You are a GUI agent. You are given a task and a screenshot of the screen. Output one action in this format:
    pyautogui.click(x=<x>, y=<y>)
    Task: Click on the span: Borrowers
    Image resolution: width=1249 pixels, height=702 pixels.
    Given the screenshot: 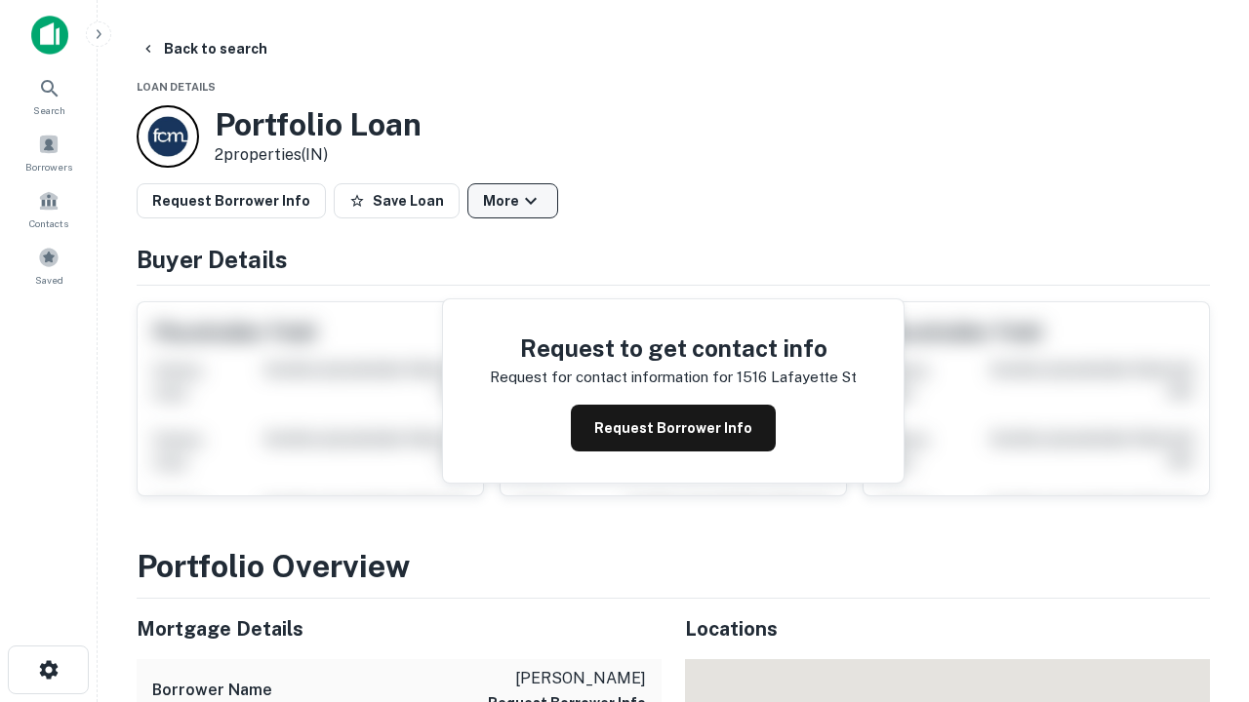 What is the action you would take?
    pyautogui.click(x=49, y=167)
    